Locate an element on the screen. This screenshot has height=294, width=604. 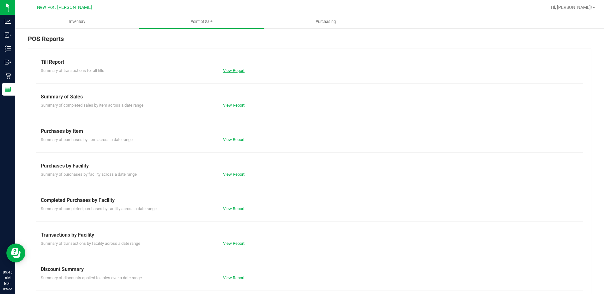
span: Summary of transactions for all tills is located at coordinates (72, 70).